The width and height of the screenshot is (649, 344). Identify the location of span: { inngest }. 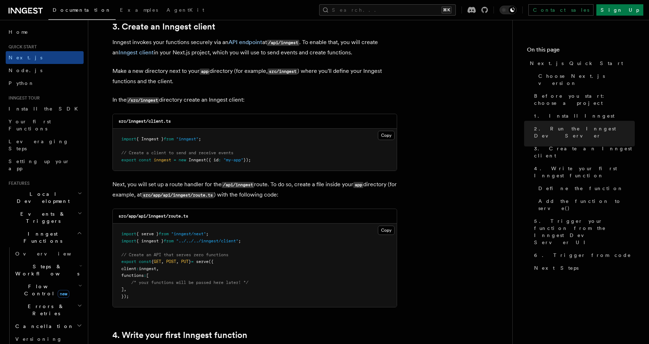
(150, 241).